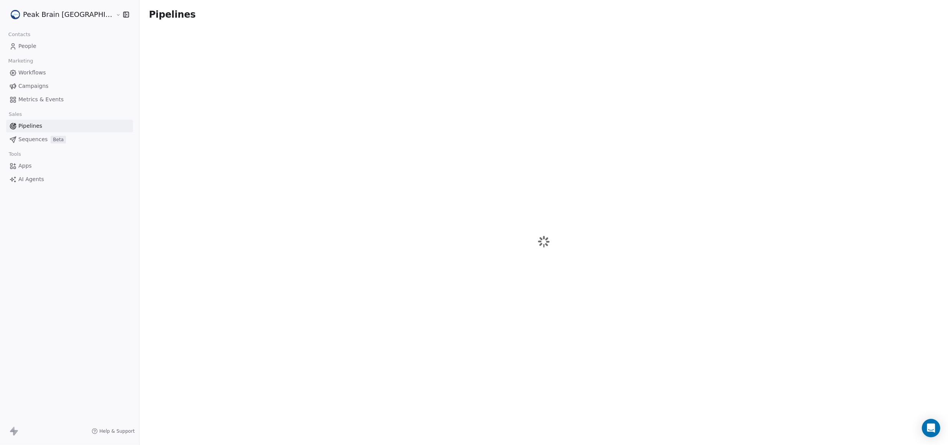 This screenshot has width=948, height=445. What do you see at coordinates (19, 35) in the screenshot?
I see `span: Contacts` at bounding box center [19, 35].